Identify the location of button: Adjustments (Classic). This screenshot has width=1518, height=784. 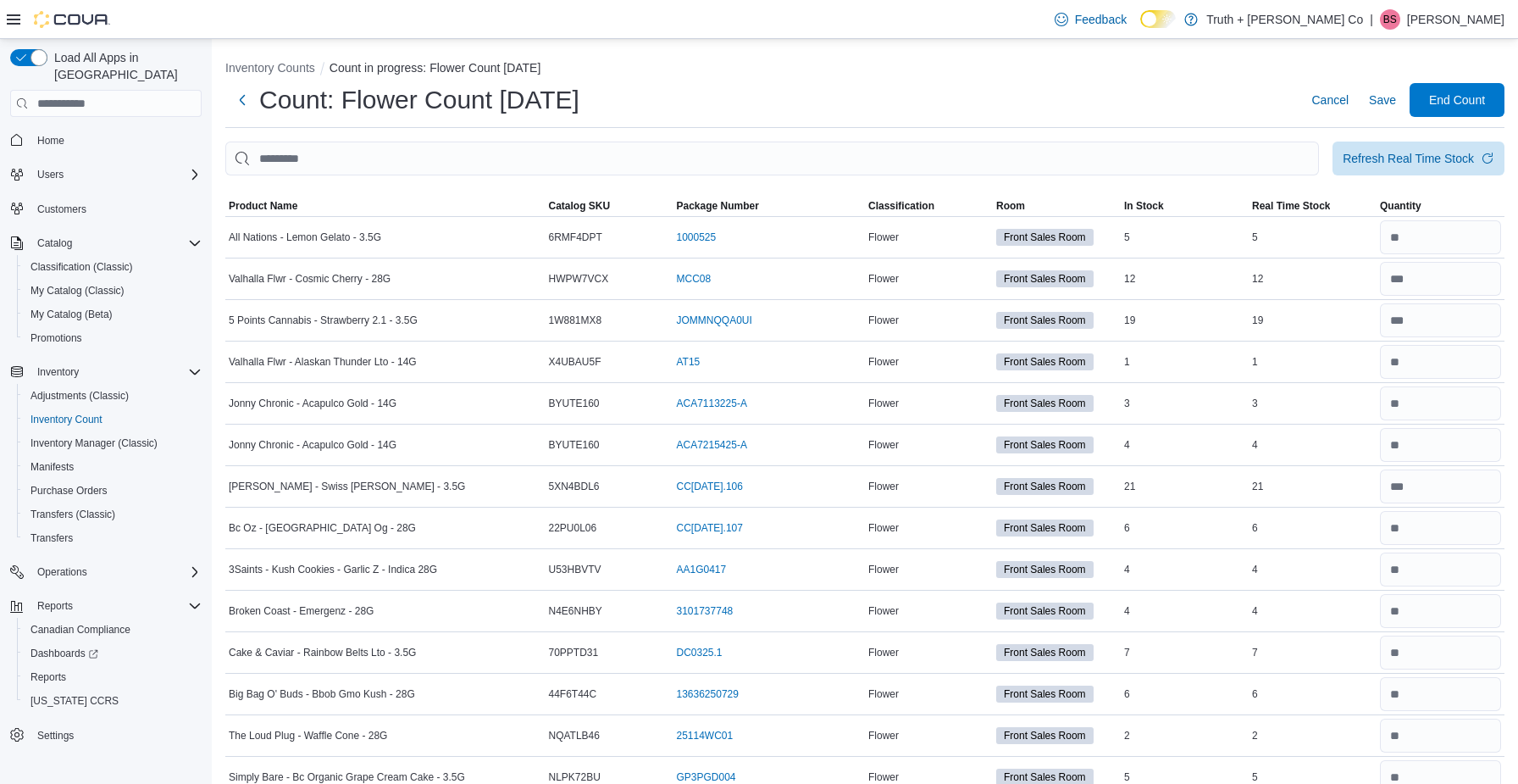
(113, 396).